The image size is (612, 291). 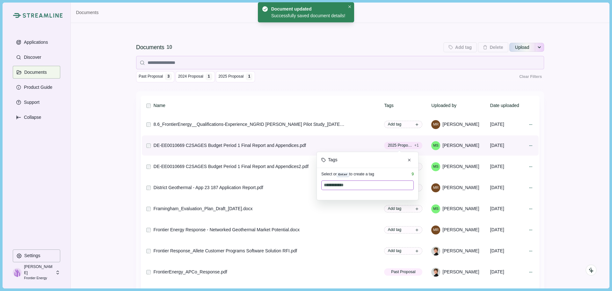 What do you see at coordinates (36, 117) in the screenshot?
I see `a: Expand` at bounding box center [36, 117].